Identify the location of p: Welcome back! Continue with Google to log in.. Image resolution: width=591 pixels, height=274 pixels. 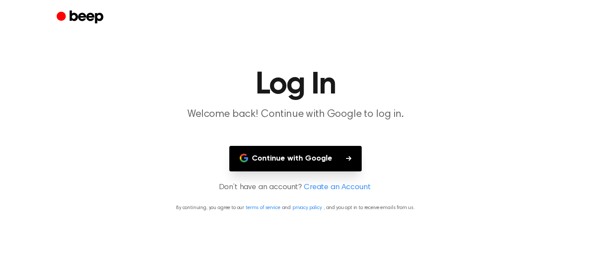
(295, 114).